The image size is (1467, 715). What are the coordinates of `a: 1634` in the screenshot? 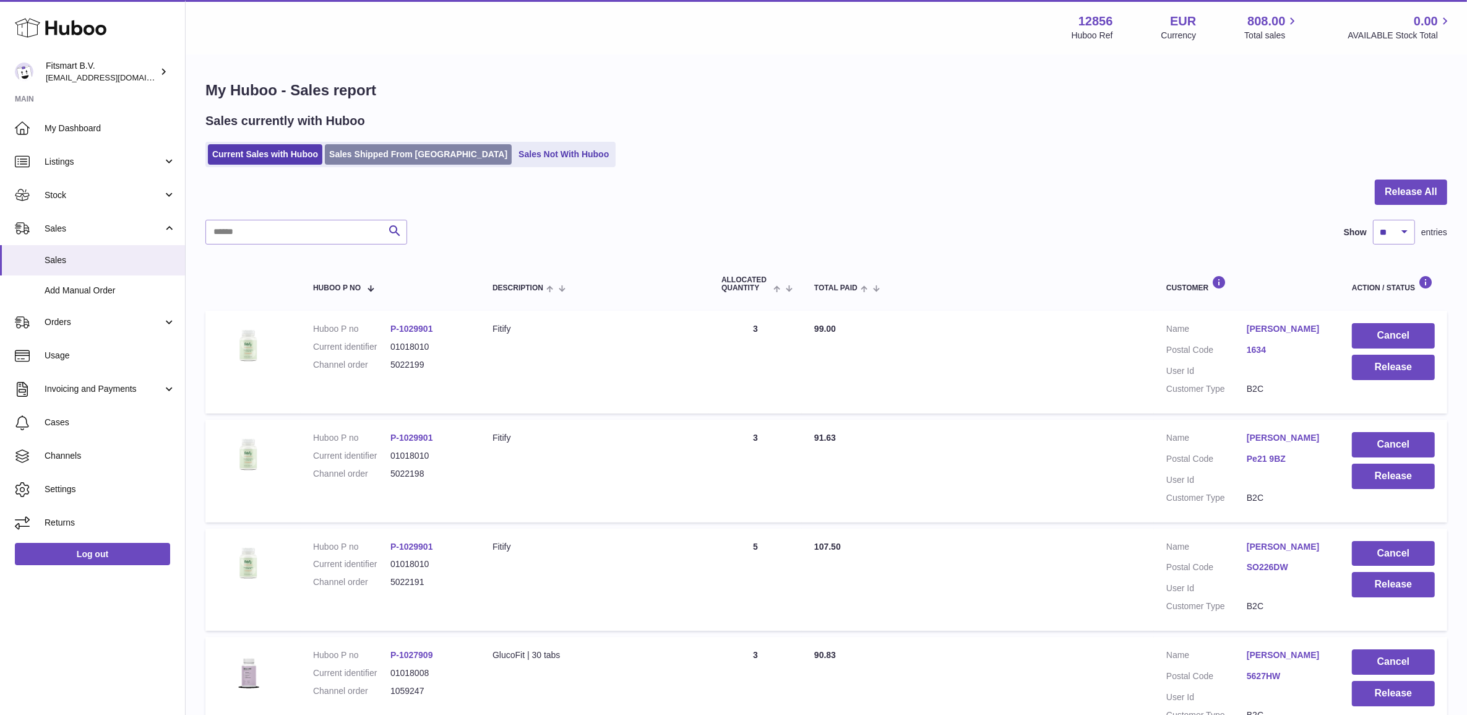 It's located at (1287, 350).